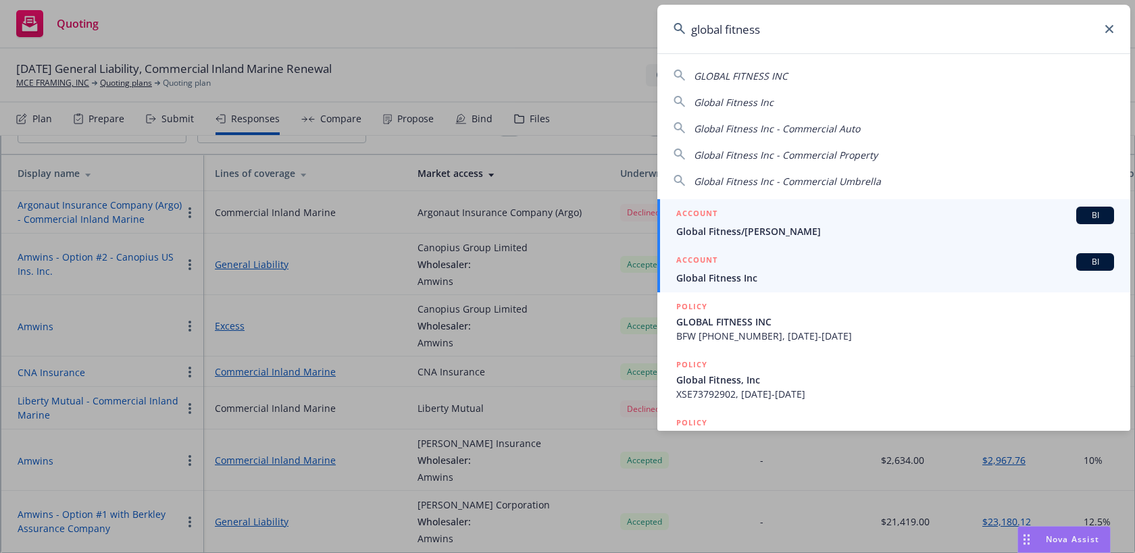 Image resolution: width=1135 pixels, height=553 pixels. What do you see at coordinates (895, 380) in the screenshot?
I see `span: Global Fitness, Inc` at bounding box center [895, 380].